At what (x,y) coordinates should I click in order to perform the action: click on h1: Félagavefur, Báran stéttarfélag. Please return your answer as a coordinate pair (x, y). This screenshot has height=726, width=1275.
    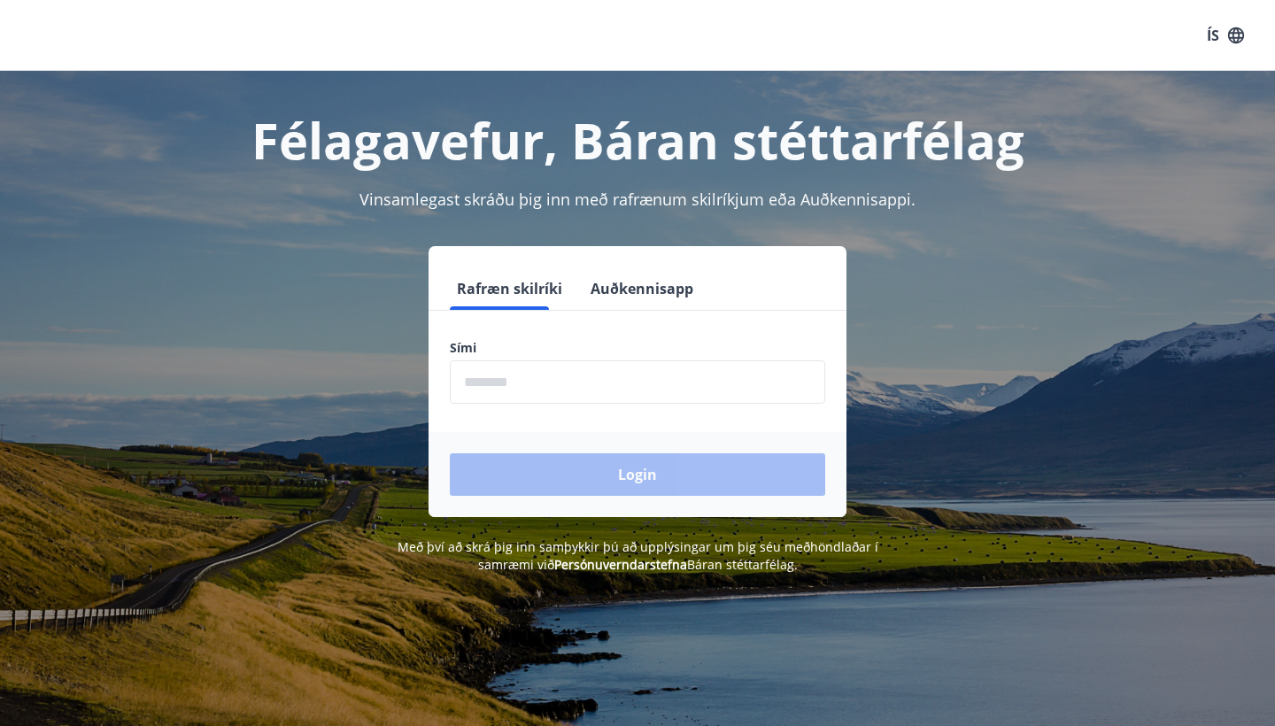
    Looking at the image, I should click on (638, 140).